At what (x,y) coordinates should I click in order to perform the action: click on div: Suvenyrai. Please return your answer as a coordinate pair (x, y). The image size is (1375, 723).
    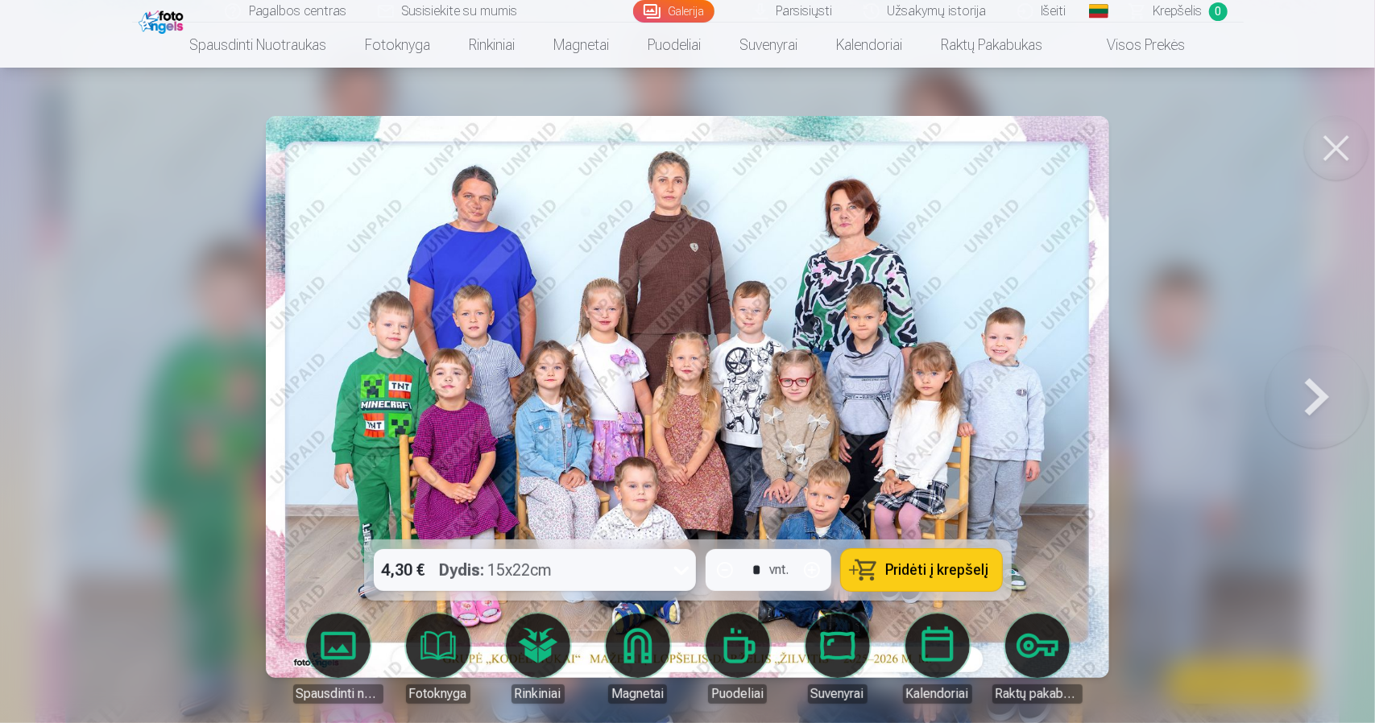
    Looking at the image, I should click on (838, 694).